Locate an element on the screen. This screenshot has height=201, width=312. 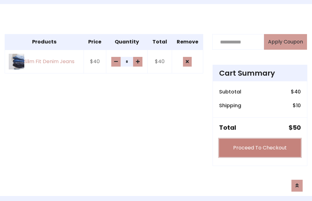
th: Price is located at coordinates (95, 42).